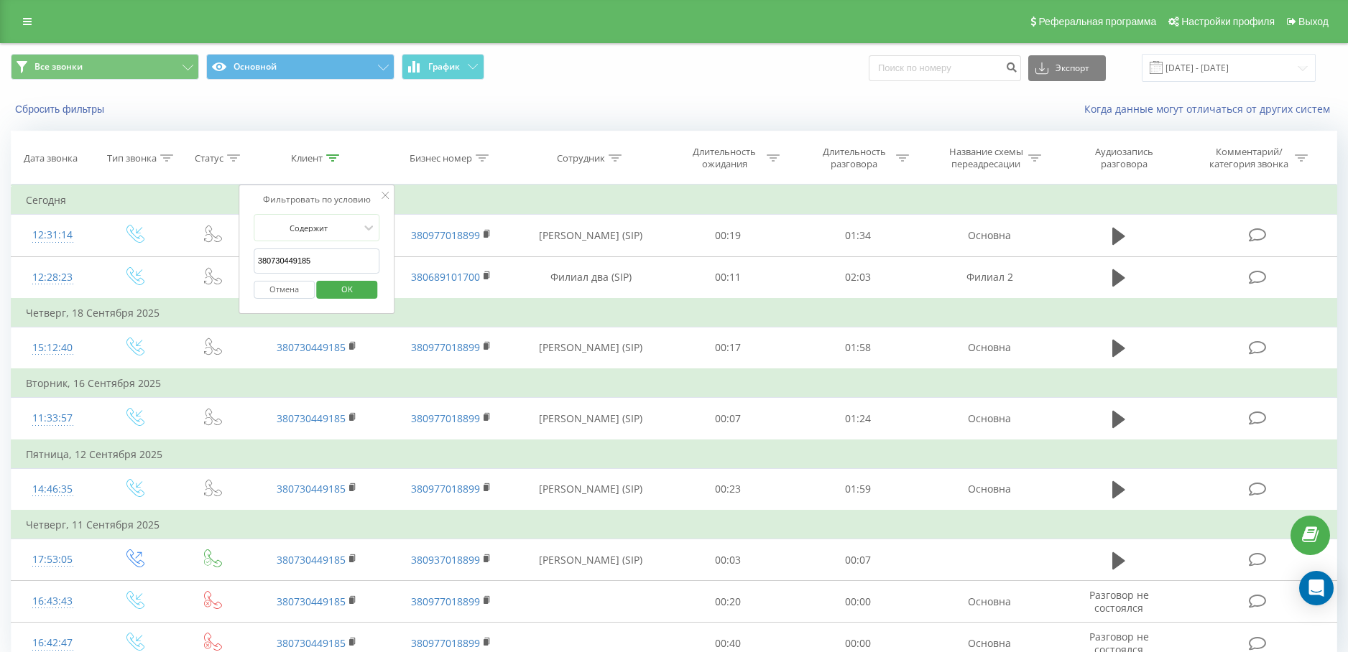  What do you see at coordinates (61, 109) in the screenshot?
I see `button: Сбросить фильтры` at bounding box center [61, 109].